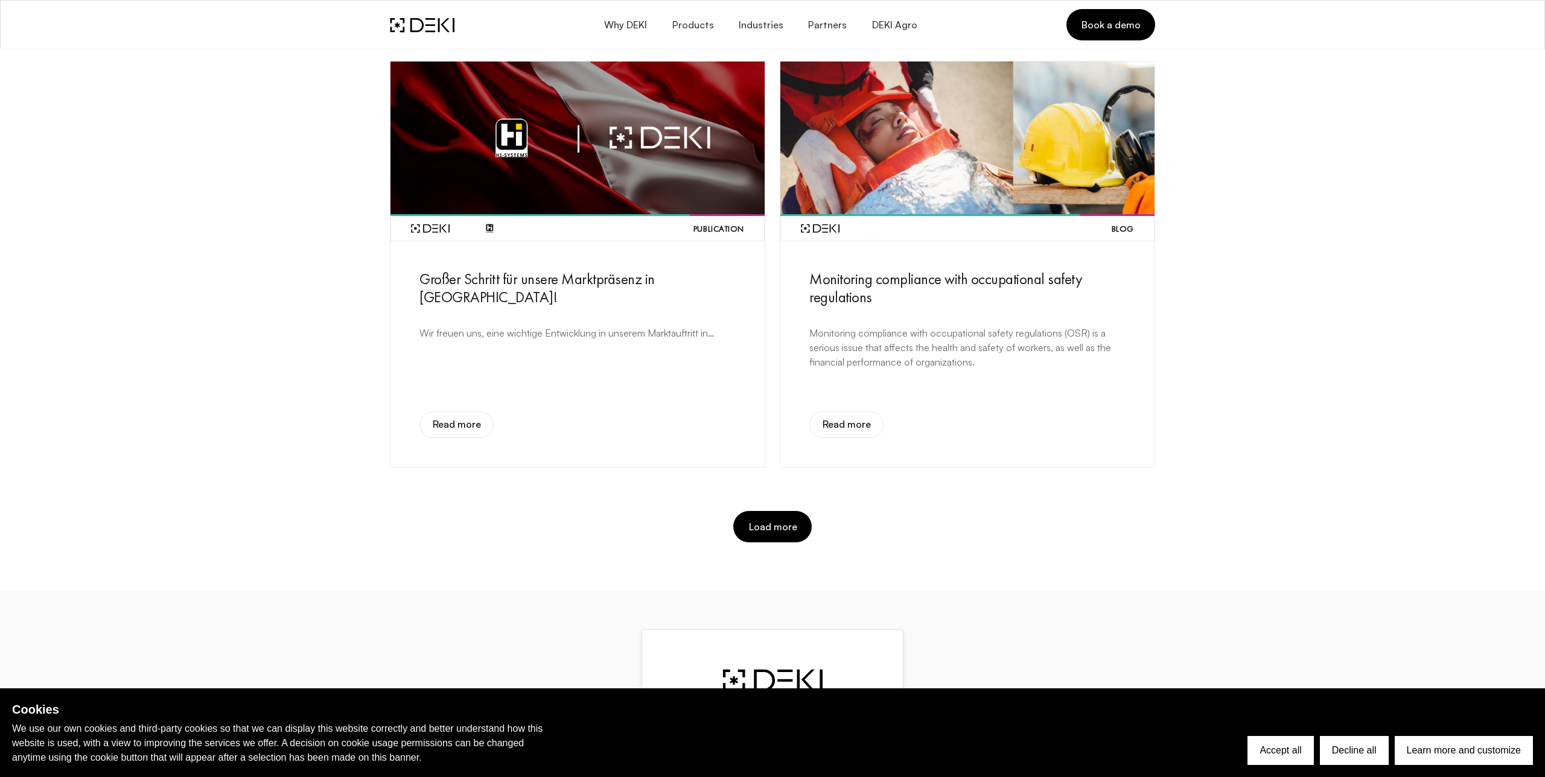 This screenshot has width=1545, height=777. Describe the element at coordinates (894, 25) in the screenshot. I see `a: DEKI Agro` at that location.